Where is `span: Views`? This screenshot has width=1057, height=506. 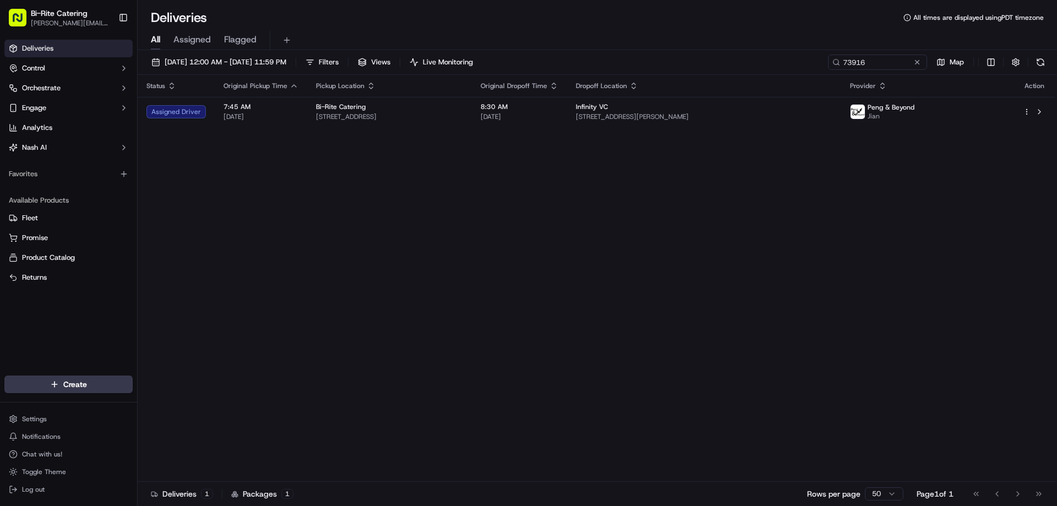
span: Views is located at coordinates (380, 62).